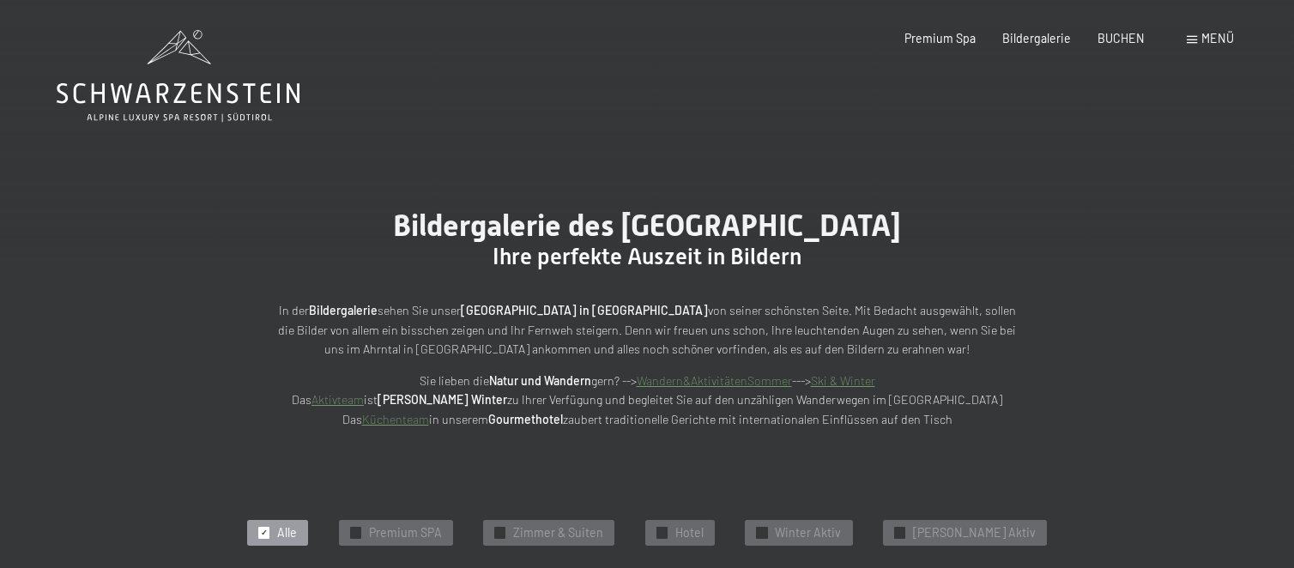 This screenshot has height=568, width=1294. I want to click on span: Ihre perfekte Auszeit in Bildern, so click(647, 257).